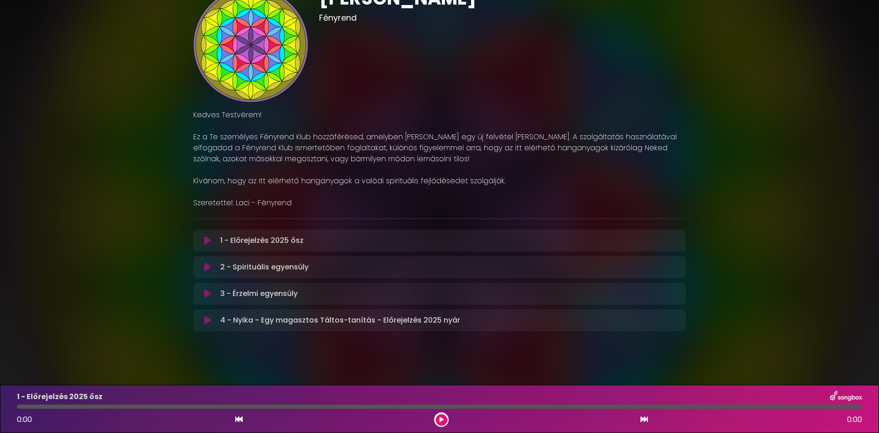 The height and width of the screenshot is (433, 879). What do you see at coordinates (264, 267) in the screenshot?
I see `p: 2 - Spirituális egyensúly` at bounding box center [264, 267].